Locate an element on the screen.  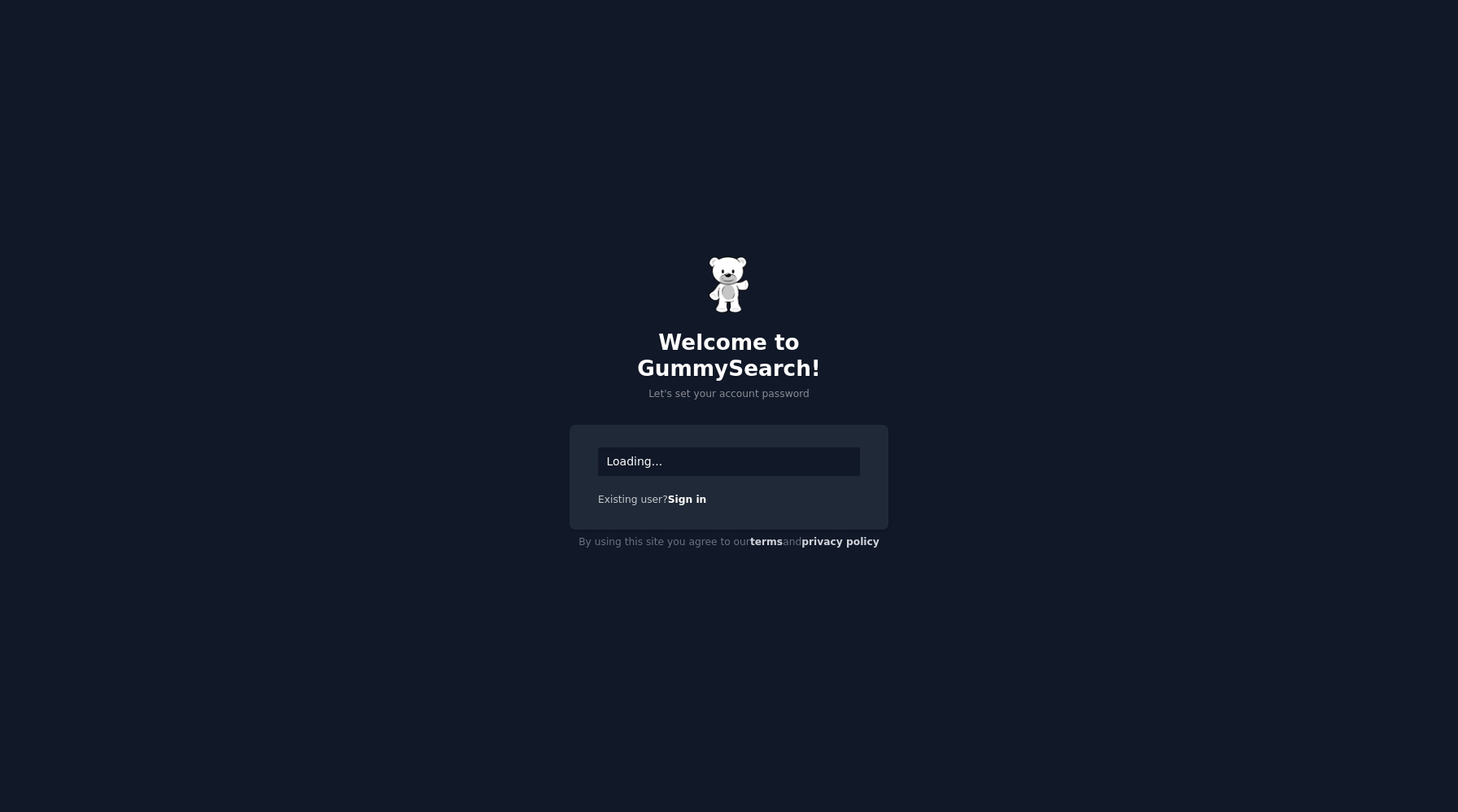
a: privacy policy is located at coordinates (841, 542).